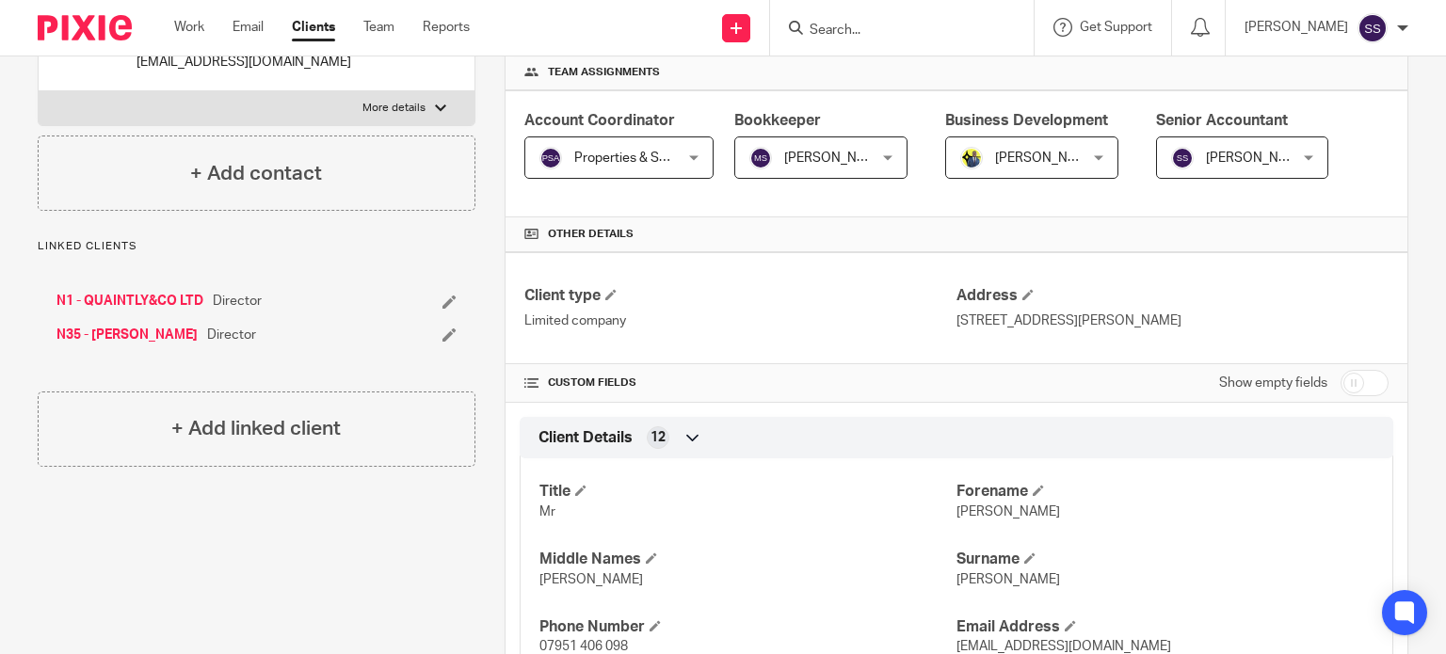  Describe the element at coordinates (643, 158) in the screenshot. I see `span: Properties & SMEs - AC` at that location.